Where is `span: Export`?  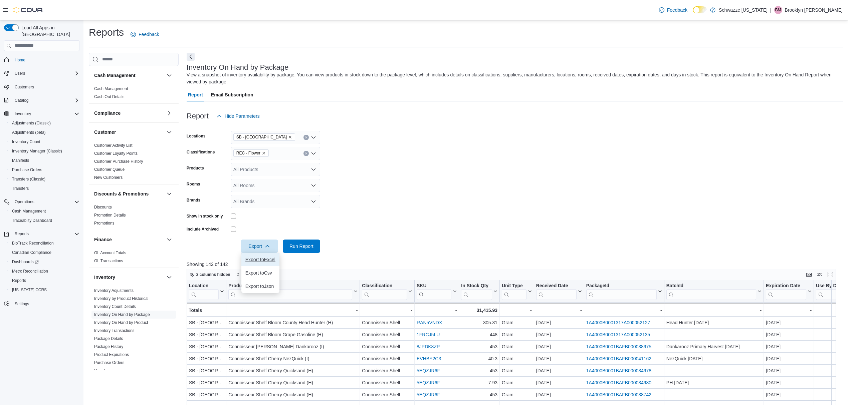 span: Export is located at coordinates (260, 246).